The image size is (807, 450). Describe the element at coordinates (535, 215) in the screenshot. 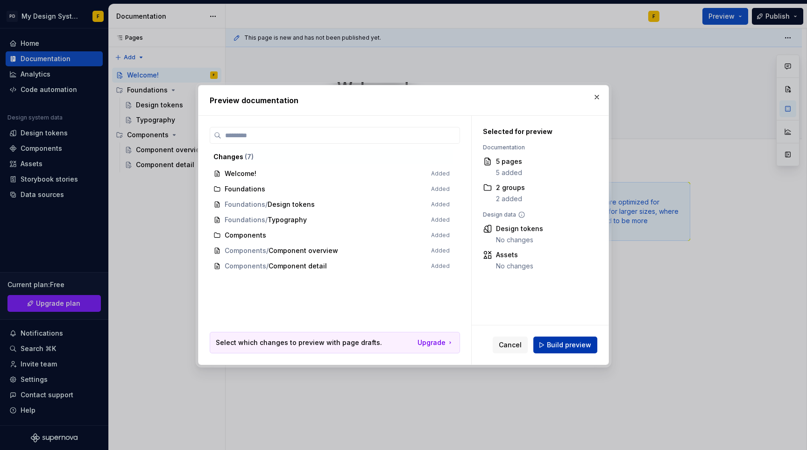

I see `div: Design data` at that location.